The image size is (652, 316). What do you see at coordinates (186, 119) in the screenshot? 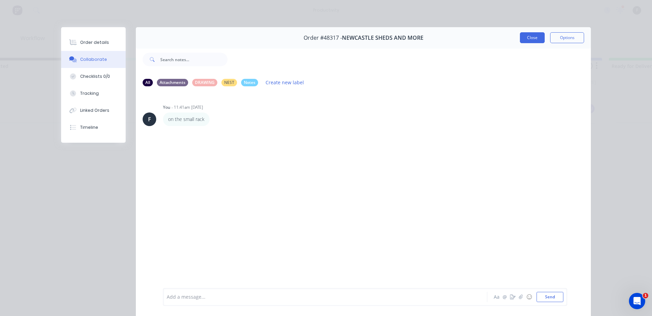
I see `p: on the small rack` at bounding box center [186, 119].